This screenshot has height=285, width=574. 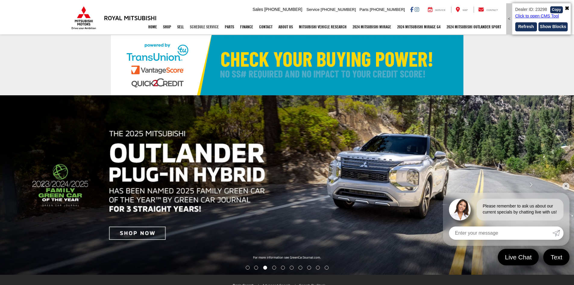 What do you see at coordinates (553, 27) in the screenshot?
I see `button: Show Blocks` at bounding box center [553, 27].